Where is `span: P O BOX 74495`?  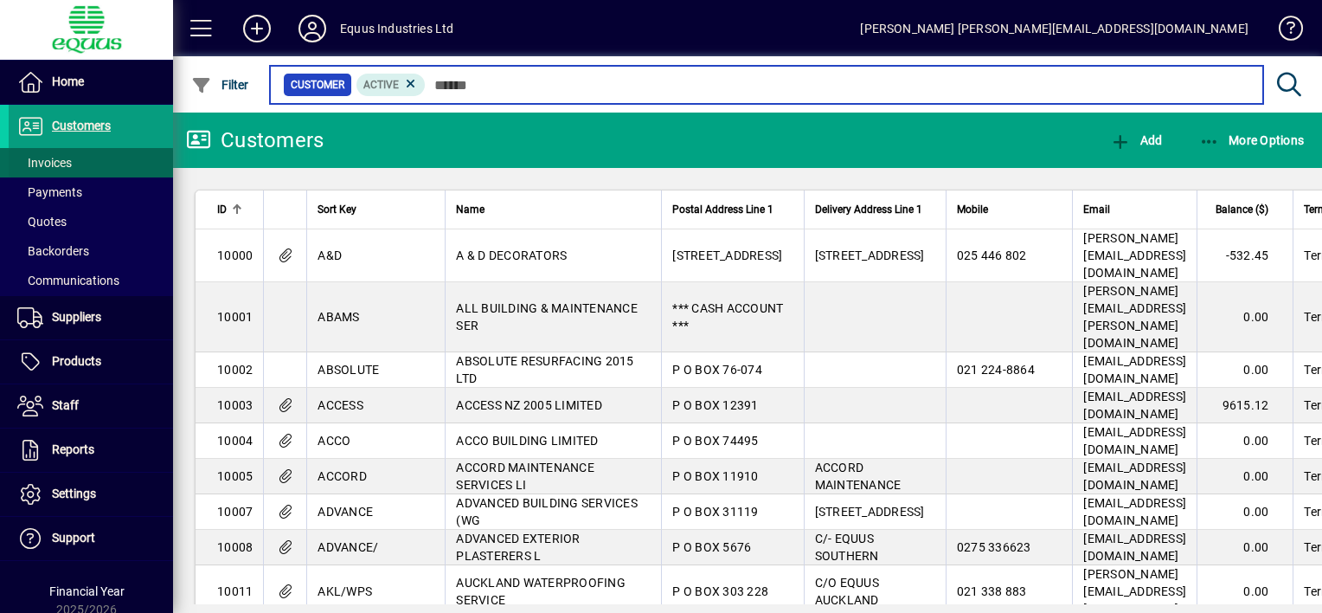
span: P O BOX 74495 is located at coordinates (715, 440).